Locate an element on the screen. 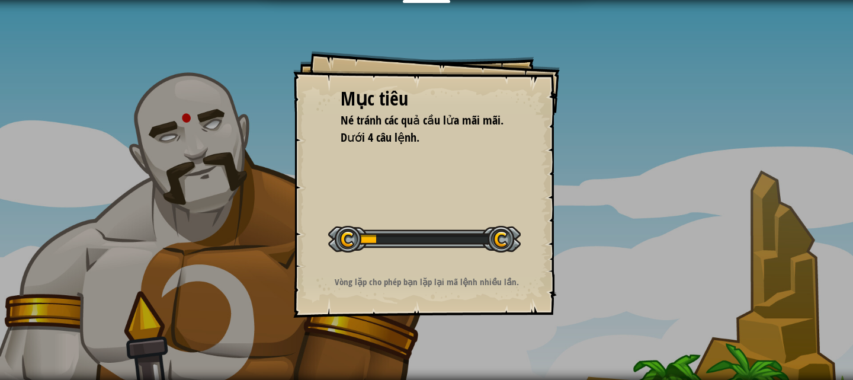 The height and width of the screenshot is (380, 853). p: Vòng lặp cho phép bạn lặp lại mã lệnh nhiều lần. is located at coordinates (426, 281).